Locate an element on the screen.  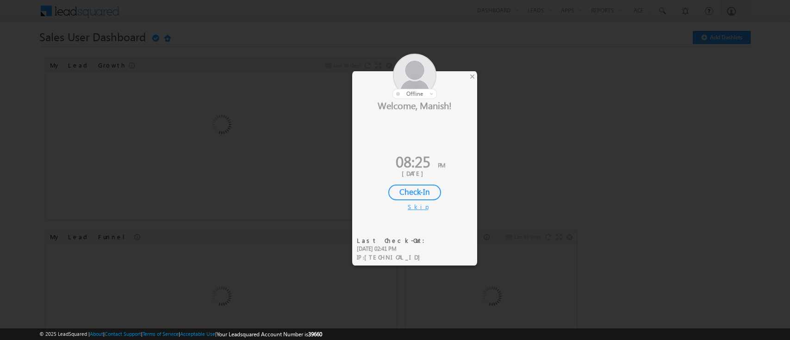
div: IP : is located at coordinates (393, 257).